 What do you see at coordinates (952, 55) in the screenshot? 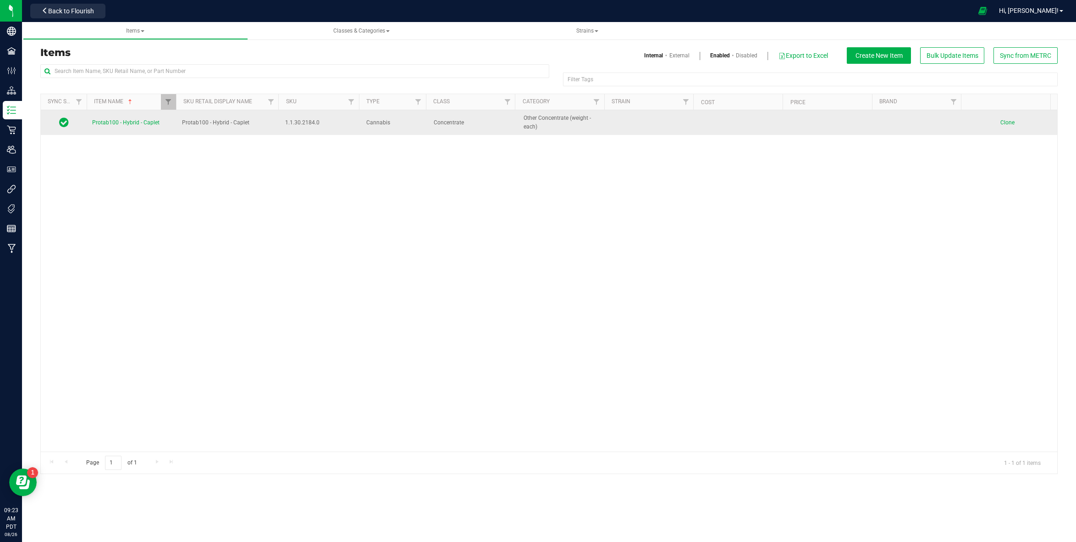
I see `span: Bulk Update Items` at bounding box center [952, 55].